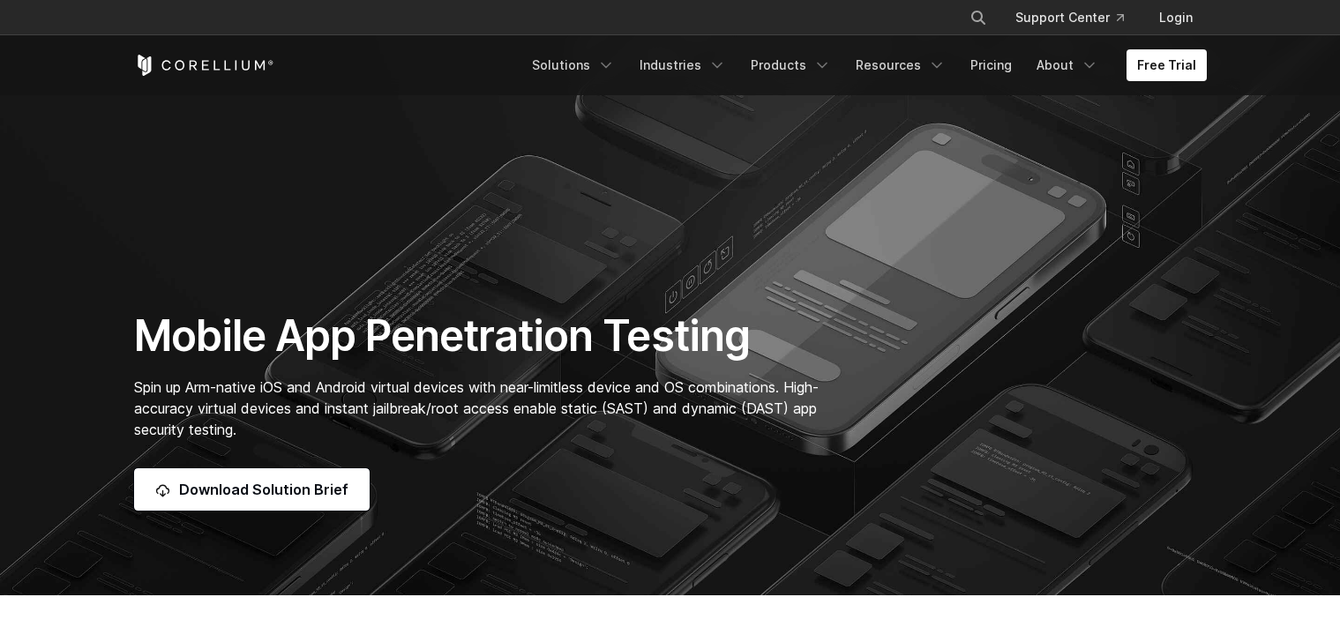 This screenshot has width=1340, height=627. Describe the element at coordinates (251, 489) in the screenshot. I see `a: Download Solution Brief` at that location.